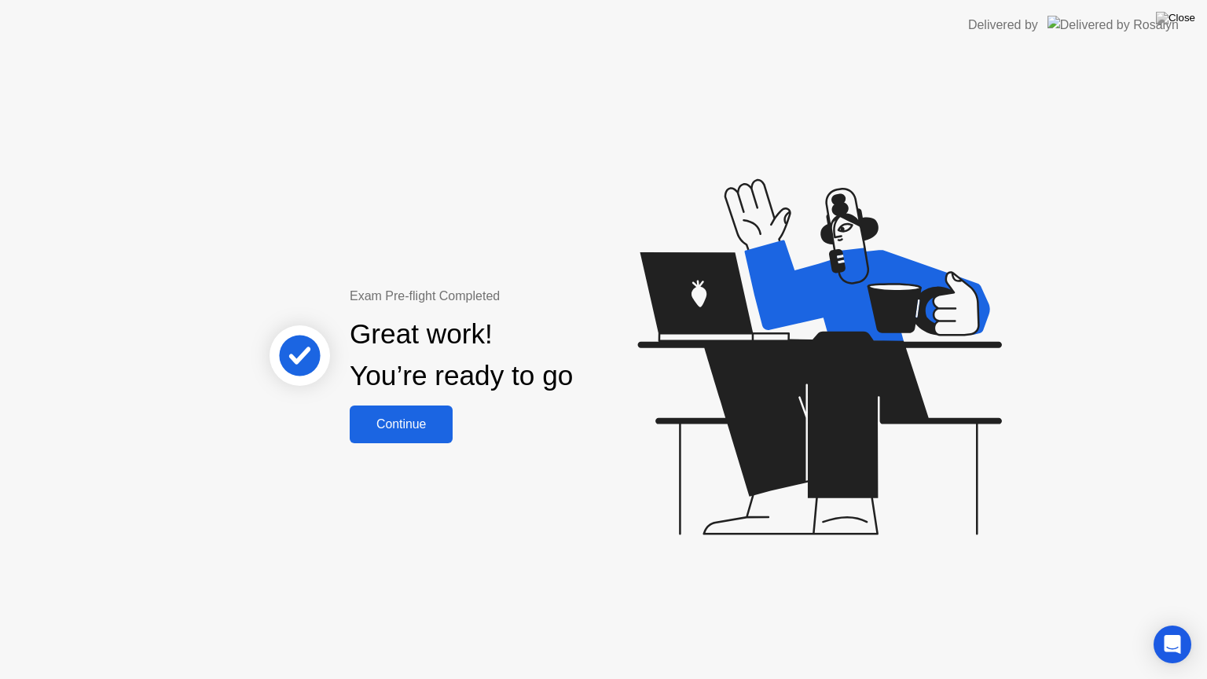 The width and height of the screenshot is (1207, 679). What do you see at coordinates (1002, 25) in the screenshot?
I see `div: Delivered by` at bounding box center [1002, 25].